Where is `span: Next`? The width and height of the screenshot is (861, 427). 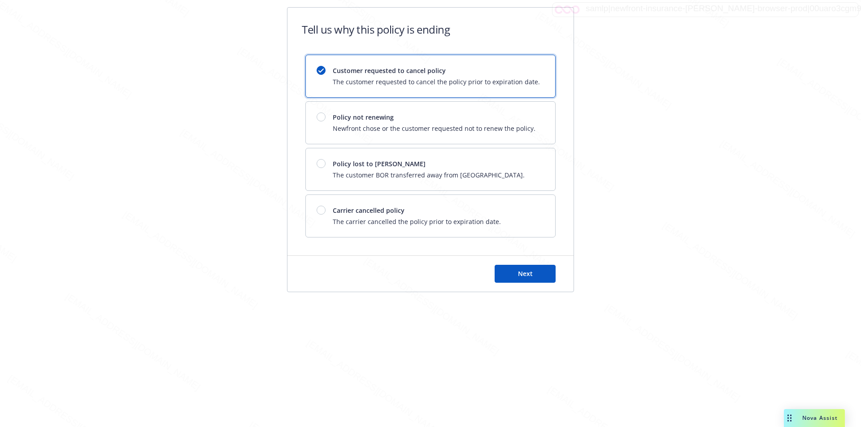
span: Next is located at coordinates (525, 273).